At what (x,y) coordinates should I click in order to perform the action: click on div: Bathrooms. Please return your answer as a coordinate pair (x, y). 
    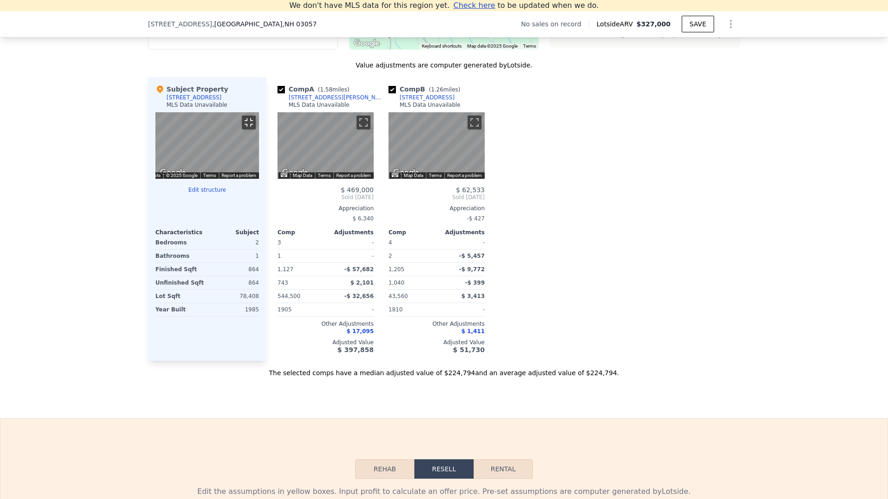
    Looking at the image, I should click on (180, 256).